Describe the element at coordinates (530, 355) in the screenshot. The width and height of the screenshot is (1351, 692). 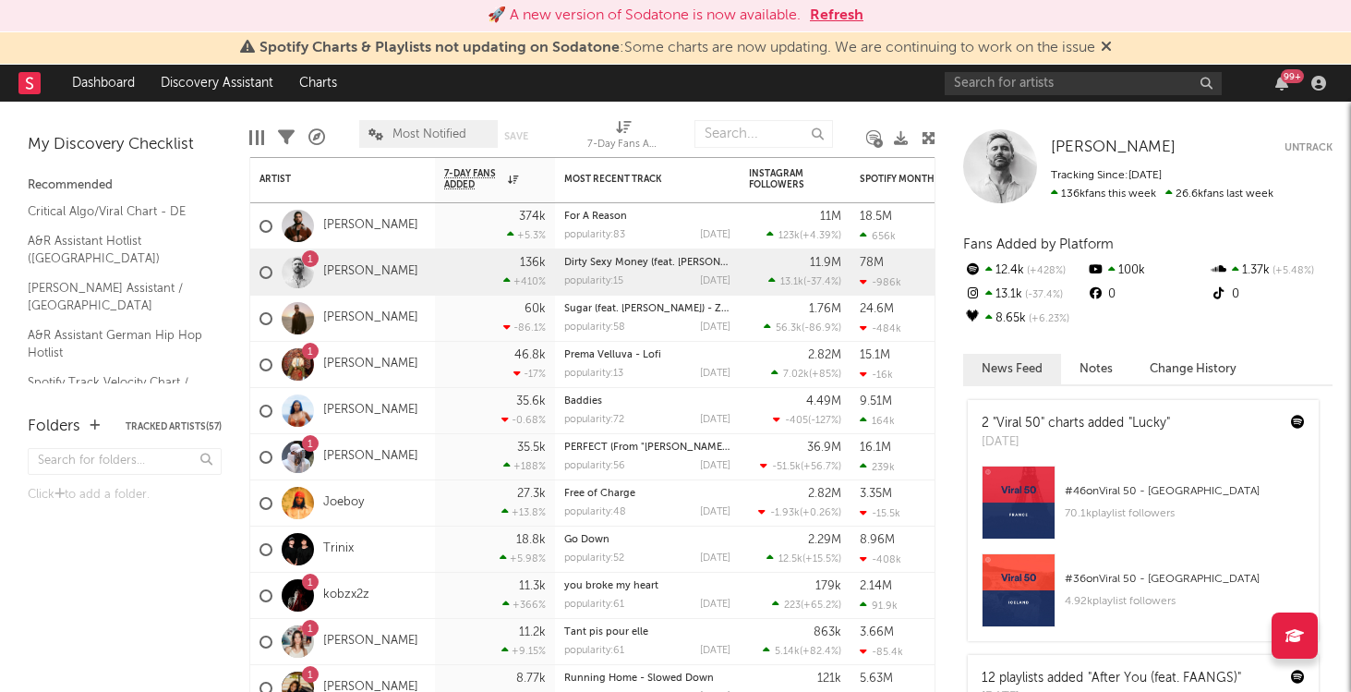
I see `div: 46.8k` at that location.